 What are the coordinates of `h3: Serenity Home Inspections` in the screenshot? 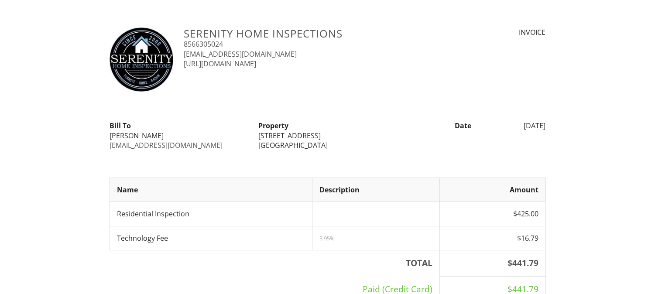 It's located at (308, 33).